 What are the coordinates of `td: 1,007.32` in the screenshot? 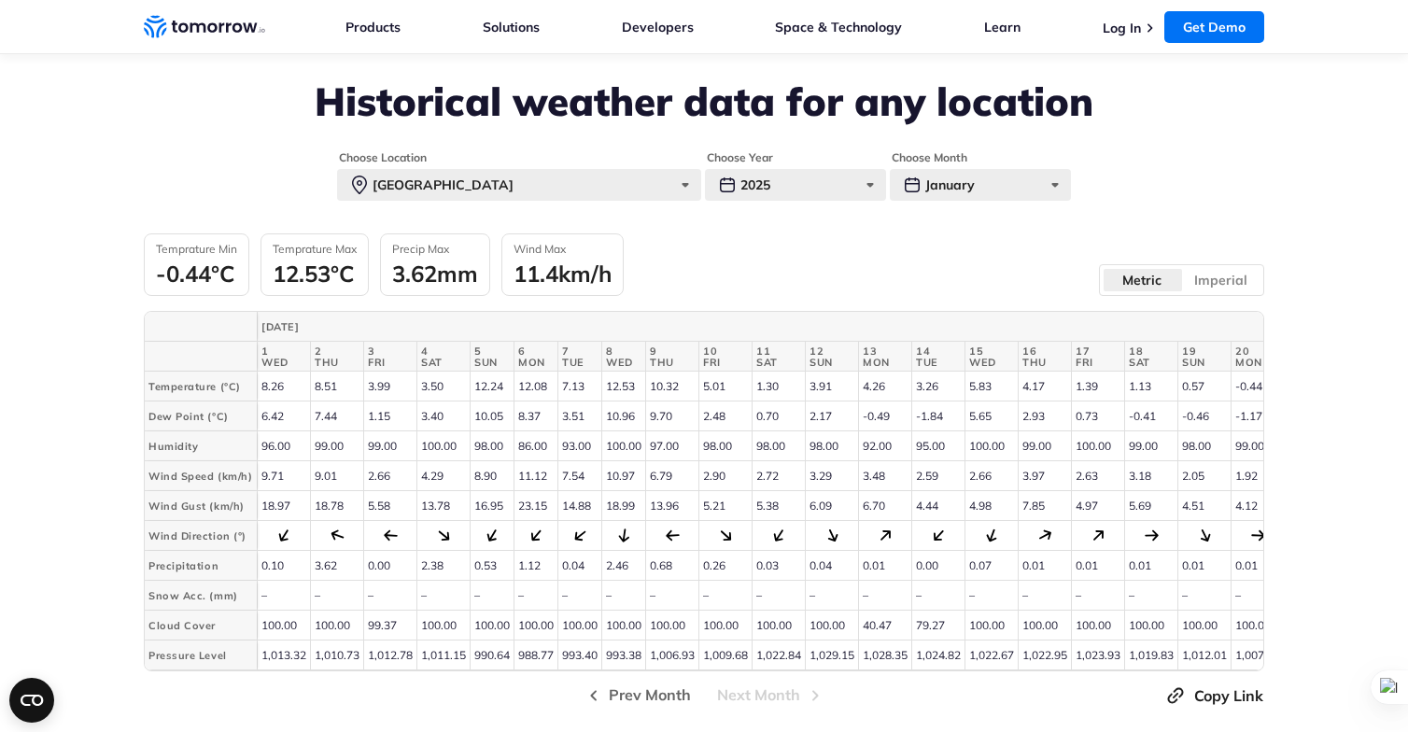 It's located at (1257, 656).